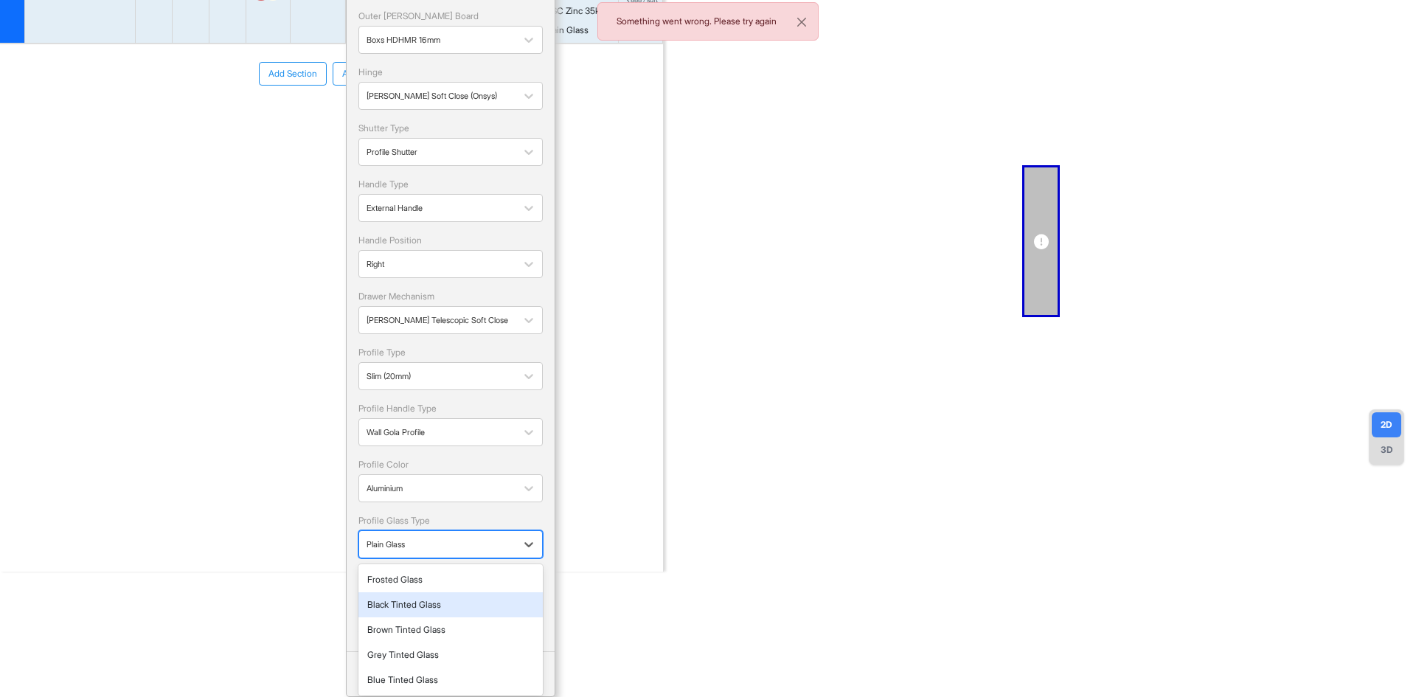 This screenshot has width=1416, height=697. I want to click on p: Profile Type, so click(451, 352).